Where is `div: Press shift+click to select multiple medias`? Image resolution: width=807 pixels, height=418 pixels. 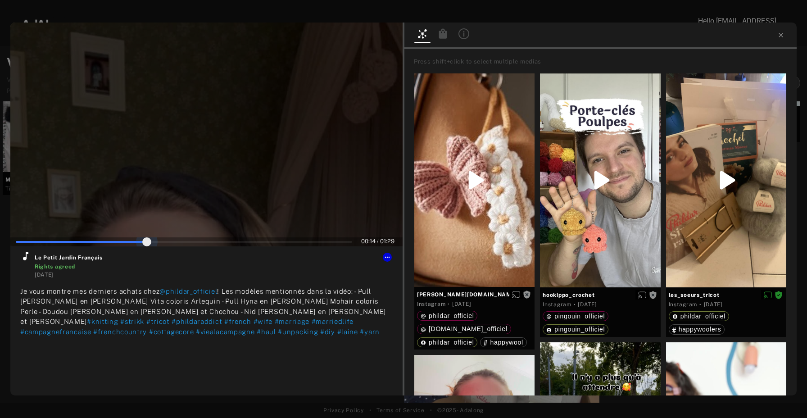 div: Press shift+click to select multiple medias is located at coordinates (604, 62).